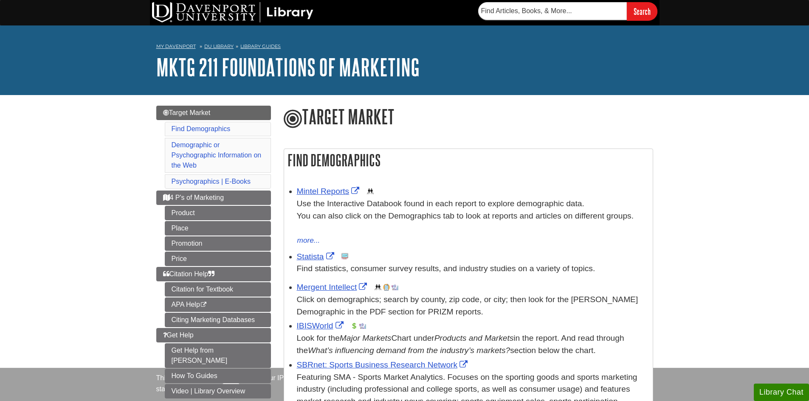 Image resolution: width=809 pixels, height=401 pixels. What do you see at coordinates (233, 12) in the screenshot?
I see `img: DU Library` at bounding box center [233, 12].